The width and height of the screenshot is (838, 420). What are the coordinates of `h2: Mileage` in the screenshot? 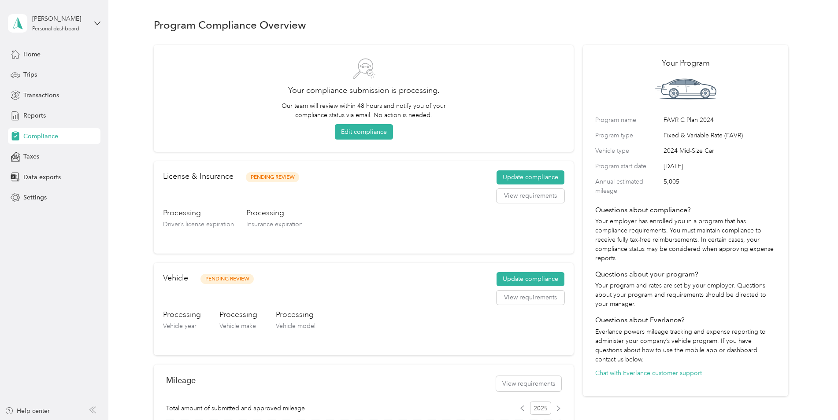 It's located at (181, 380).